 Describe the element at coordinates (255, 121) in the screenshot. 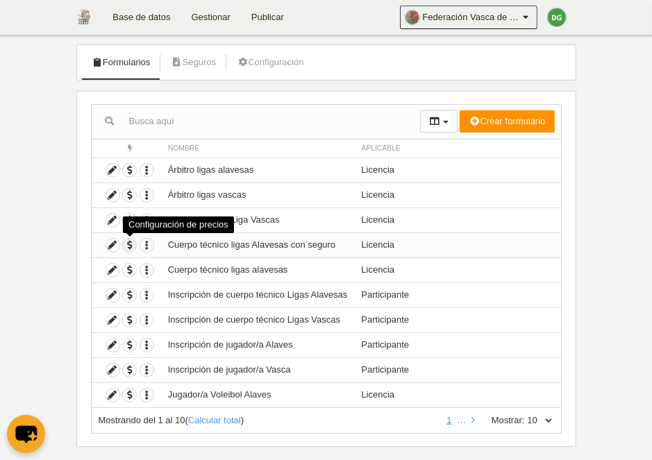

I see `input: Busca aquí` at that location.